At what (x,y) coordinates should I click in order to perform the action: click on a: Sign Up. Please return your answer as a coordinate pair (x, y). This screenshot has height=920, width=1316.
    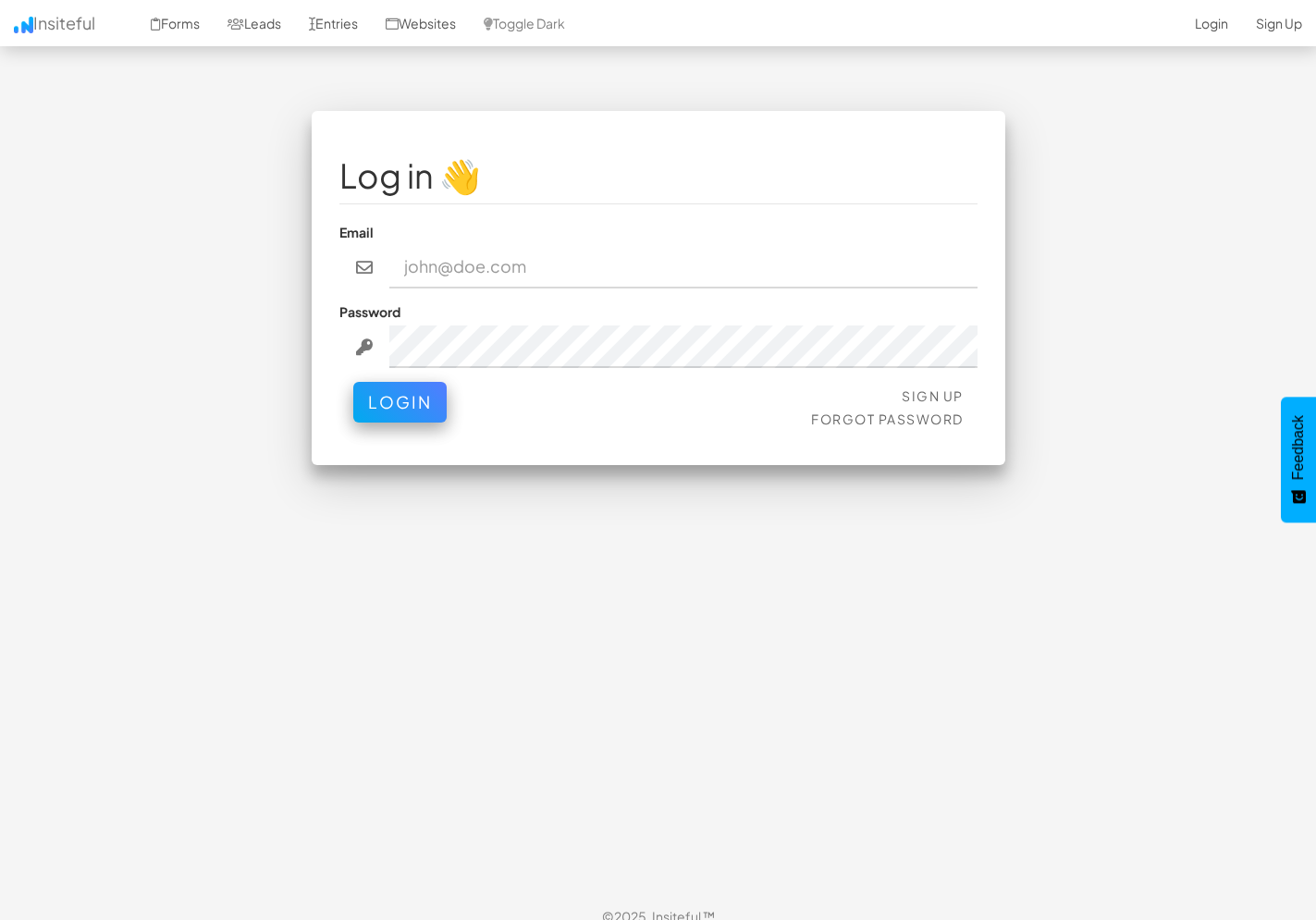
    Looking at the image, I should click on (932, 396).